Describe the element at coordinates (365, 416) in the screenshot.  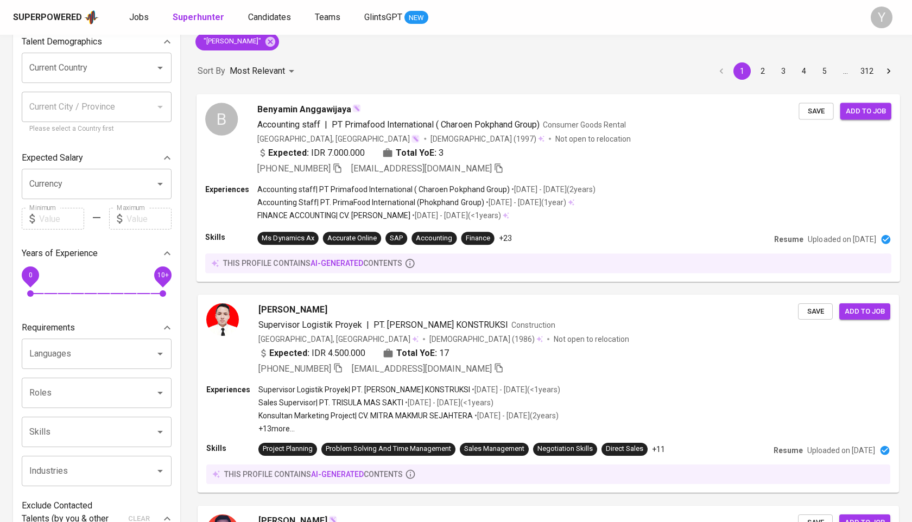
I see `p: Konsultan Marketing Project | CV. MITRA MAKMUR SEJAHTERA` at that location.